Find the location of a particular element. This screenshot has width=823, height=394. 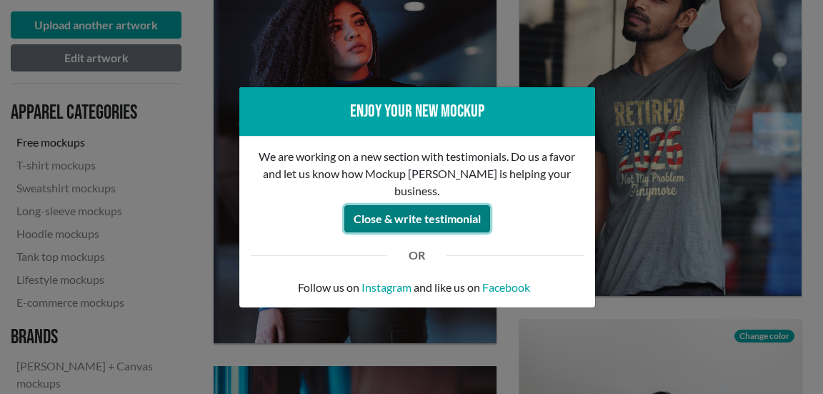

div: Enjoy your new mockup is located at coordinates (417, 111).